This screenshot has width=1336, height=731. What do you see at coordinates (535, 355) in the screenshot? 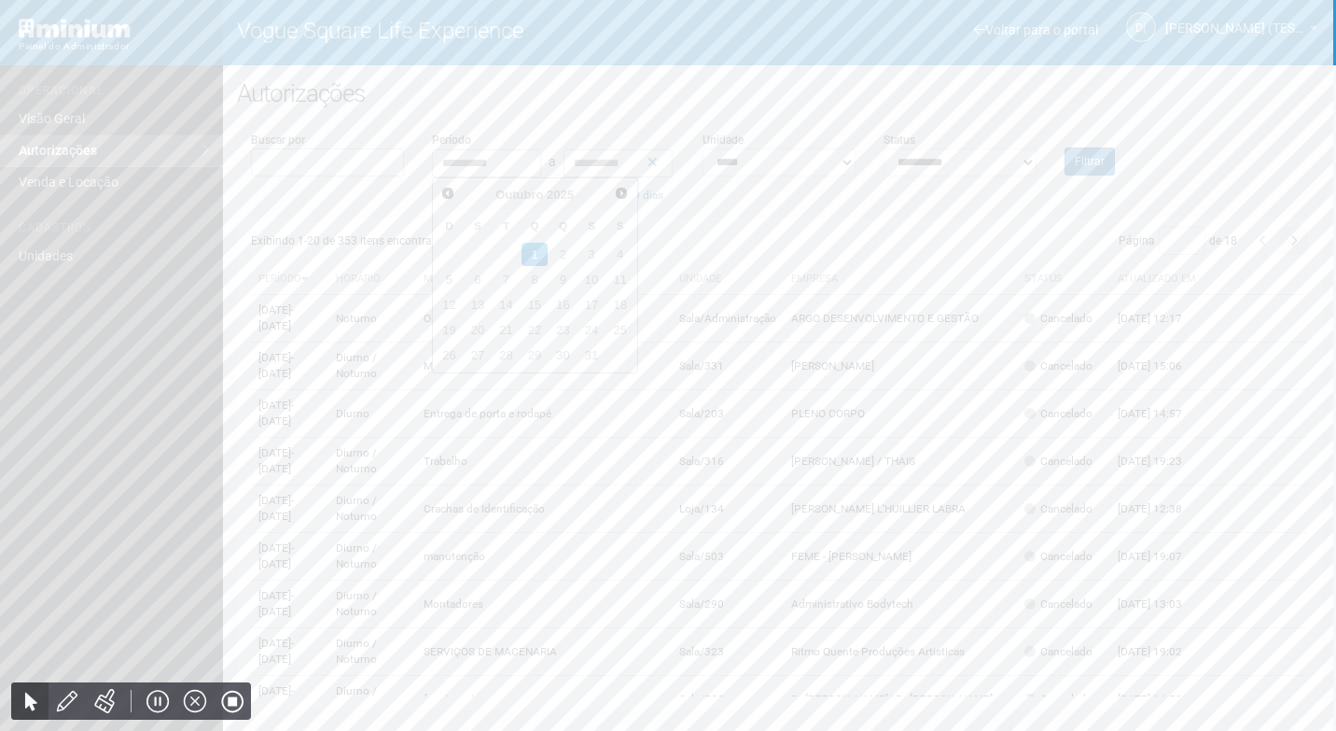
I see `a: 29` at bounding box center [535, 355].